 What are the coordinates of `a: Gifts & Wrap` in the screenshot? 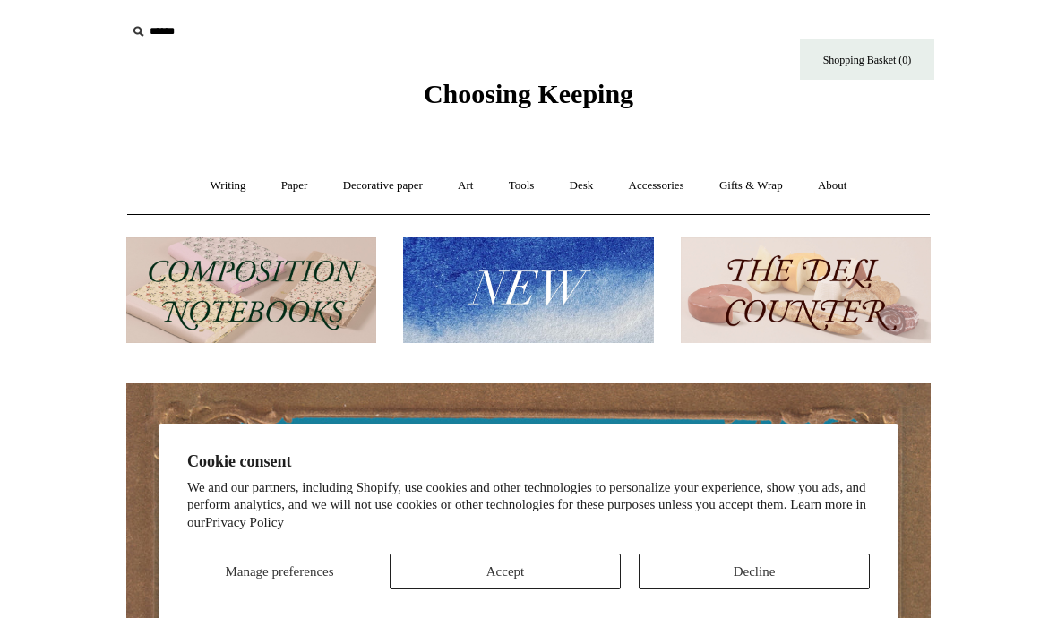 It's located at (751, 185).